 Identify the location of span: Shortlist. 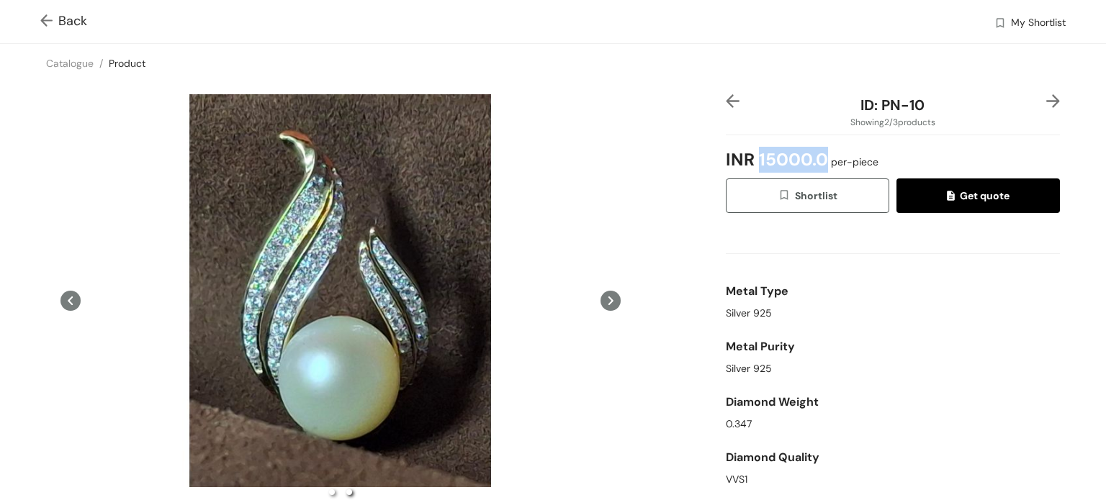
(807, 196).